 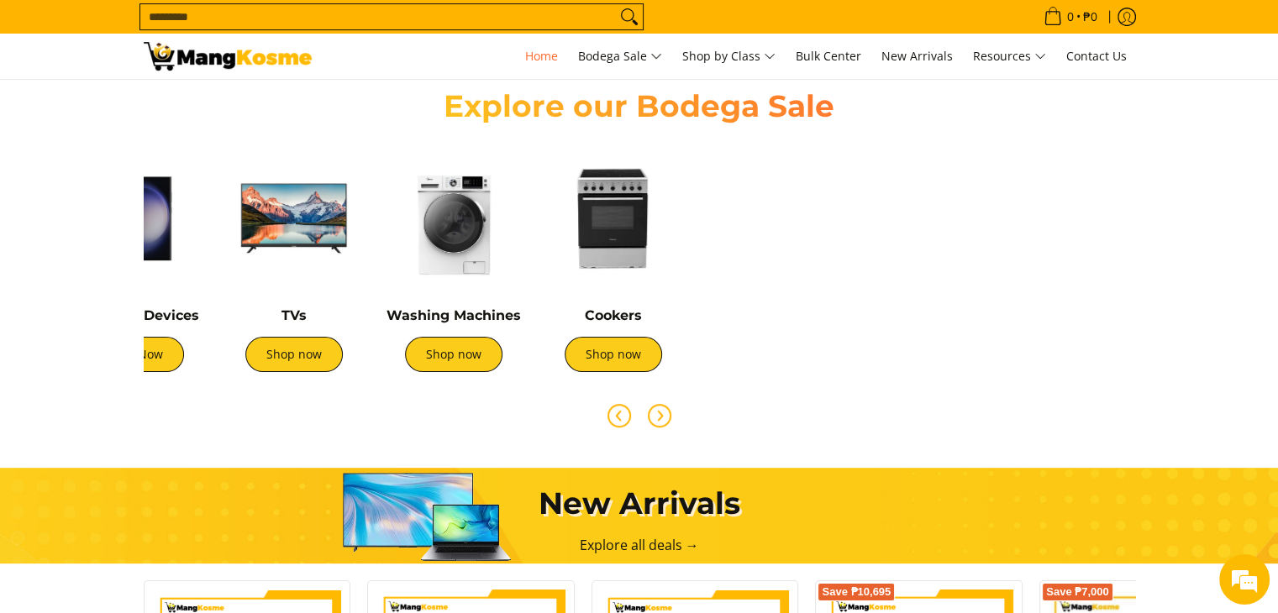 What do you see at coordinates (828, 55) in the screenshot?
I see `span: Bulk Center` at bounding box center [828, 55].